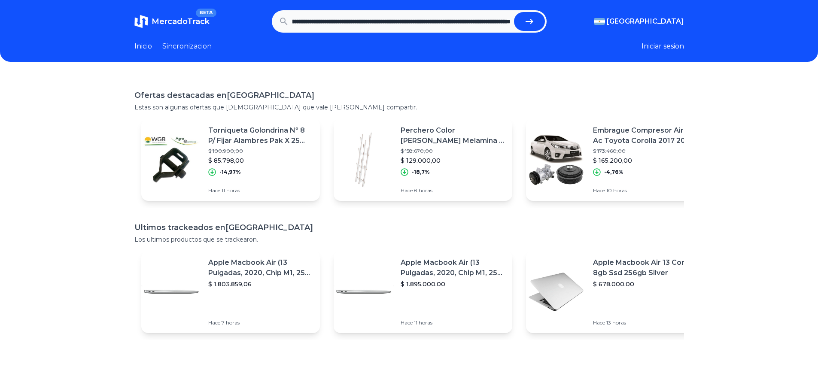 Image resolution: width=818 pixels, height=388 pixels. Describe the element at coordinates (453, 284) in the screenshot. I see `p: $ 1.895.000,00` at that location.